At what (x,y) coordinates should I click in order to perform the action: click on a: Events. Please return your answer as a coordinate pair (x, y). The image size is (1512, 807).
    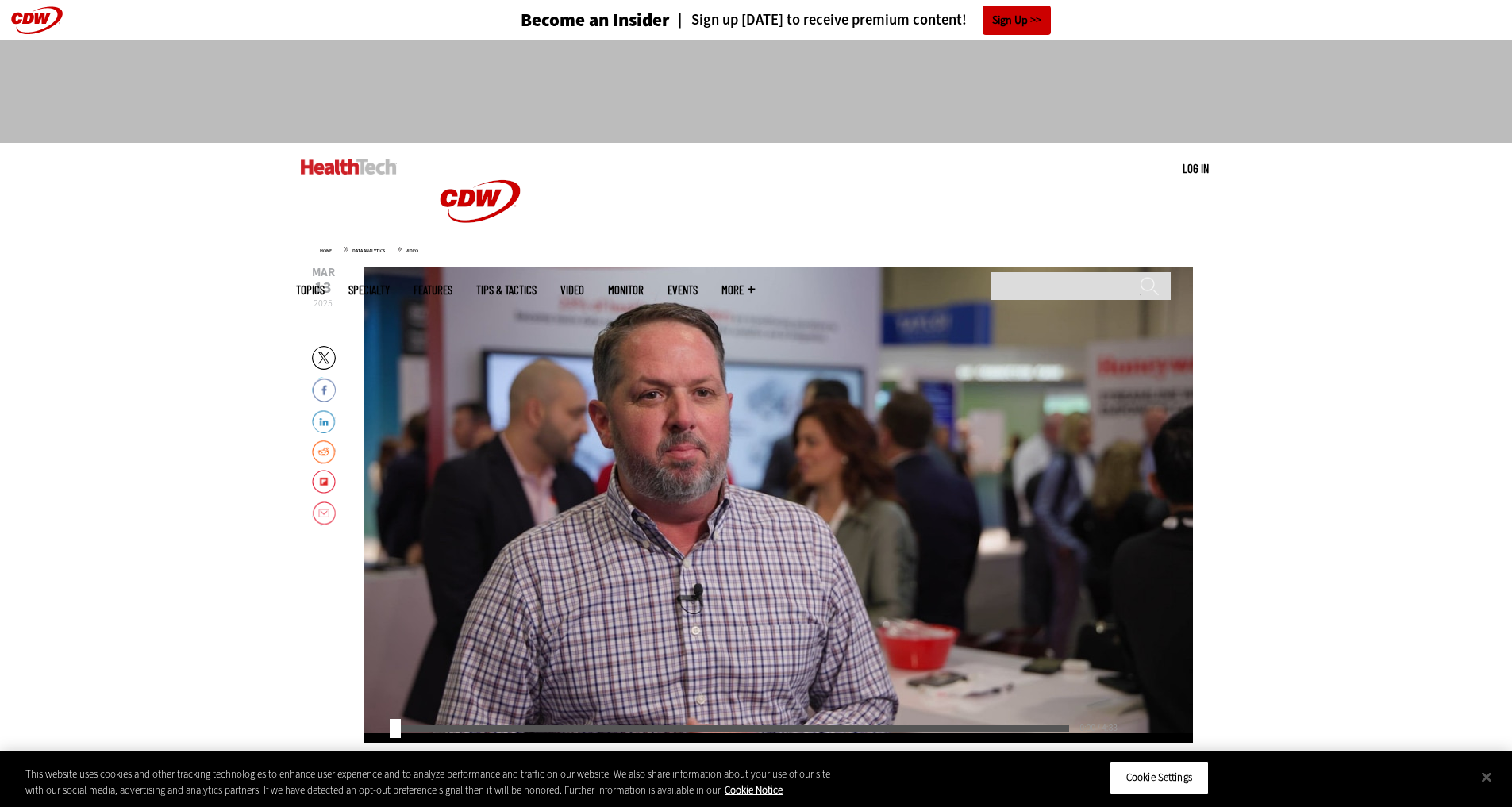
    Looking at the image, I should click on (682, 290).